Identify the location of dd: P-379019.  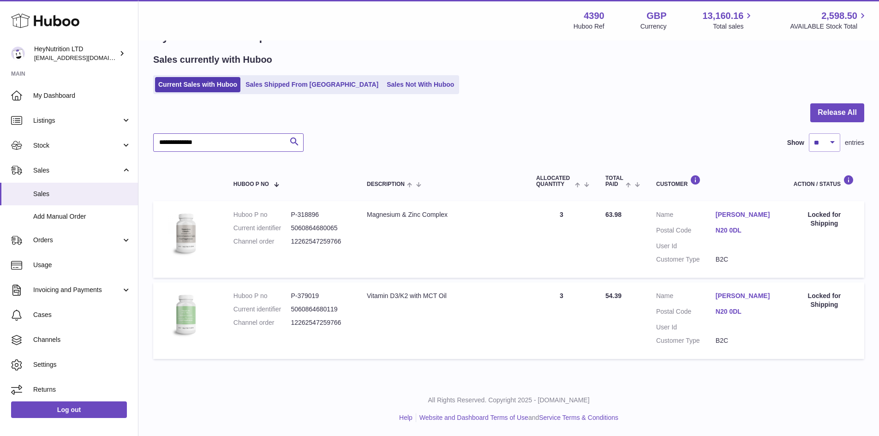
(319, 296).